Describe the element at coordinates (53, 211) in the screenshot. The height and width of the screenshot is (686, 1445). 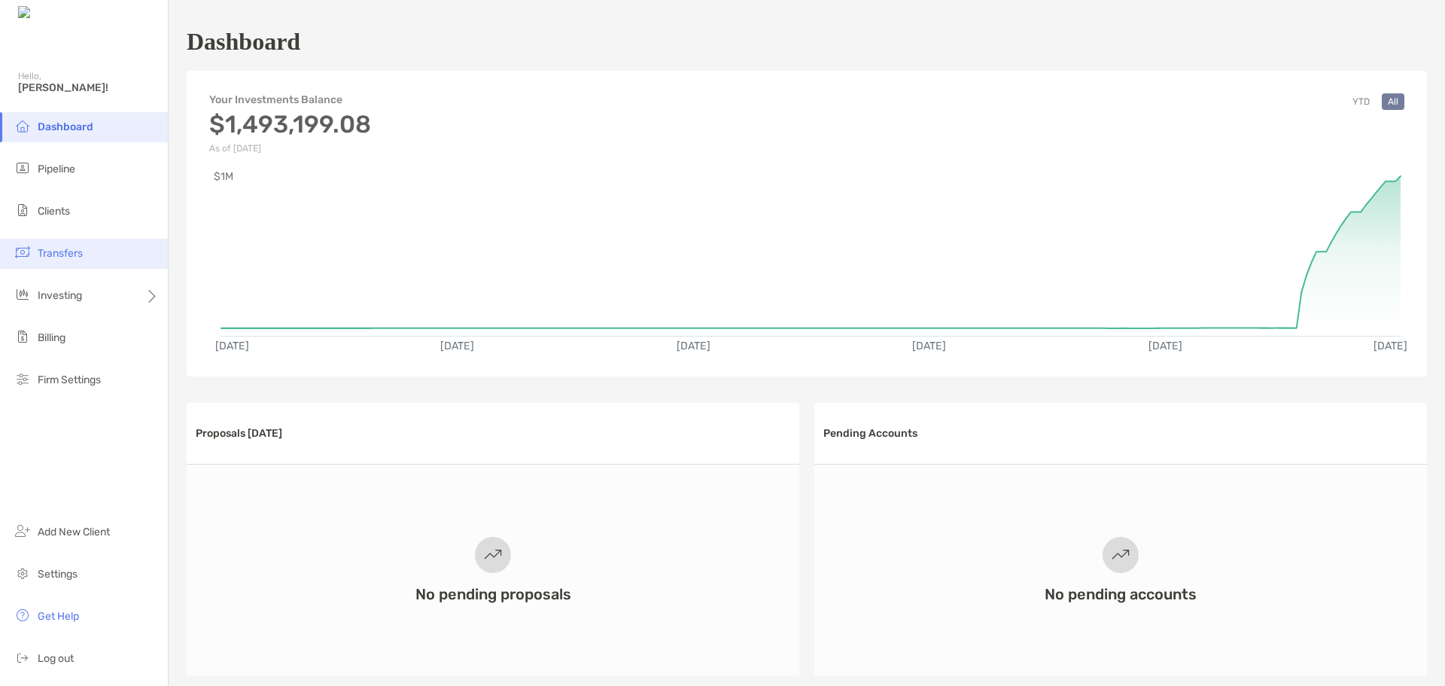
I see `span: Clients` at that location.